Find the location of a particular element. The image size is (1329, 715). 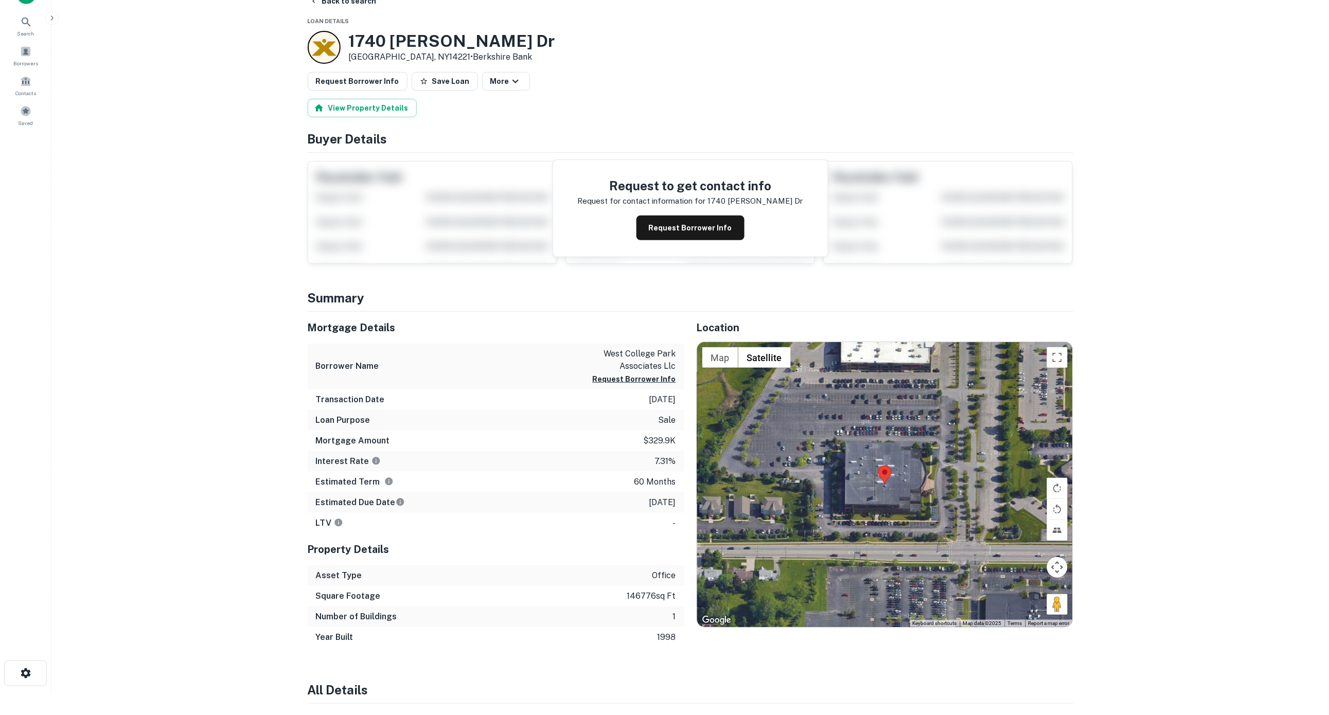

svg: The interest rates displayed on the website are for informational purposes only and may be report... is located at coordinates (376, 461).